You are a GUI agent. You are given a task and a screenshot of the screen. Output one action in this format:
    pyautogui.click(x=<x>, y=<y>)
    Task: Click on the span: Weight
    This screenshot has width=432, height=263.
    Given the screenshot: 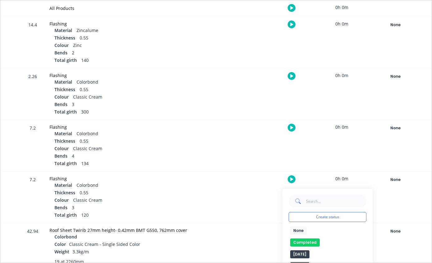 What is the action you would take?
    pyautogui.click(x=62, y=252)
    